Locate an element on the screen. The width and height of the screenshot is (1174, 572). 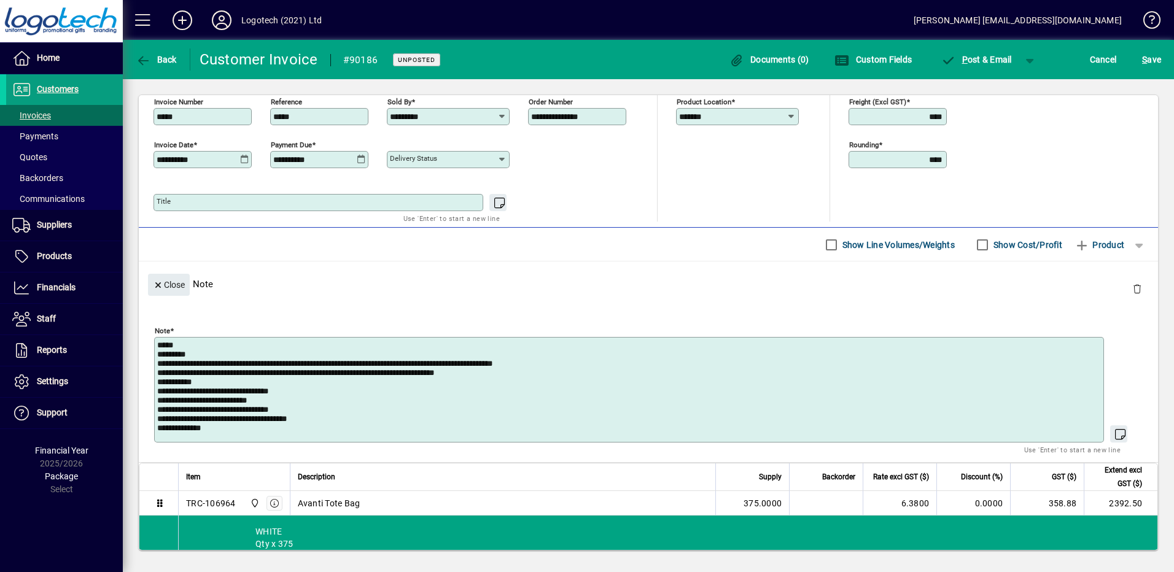
button: Profile is located at coordinates (222, 20).